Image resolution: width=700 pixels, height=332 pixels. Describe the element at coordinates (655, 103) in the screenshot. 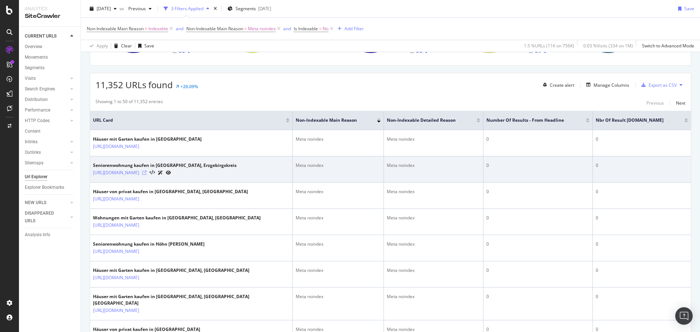

I see `button: Previous` at that location.